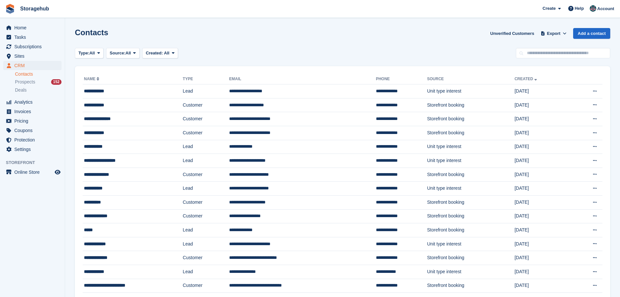 The image size is (620, 297). I want to click on span: Coupons, so click(34, 130).